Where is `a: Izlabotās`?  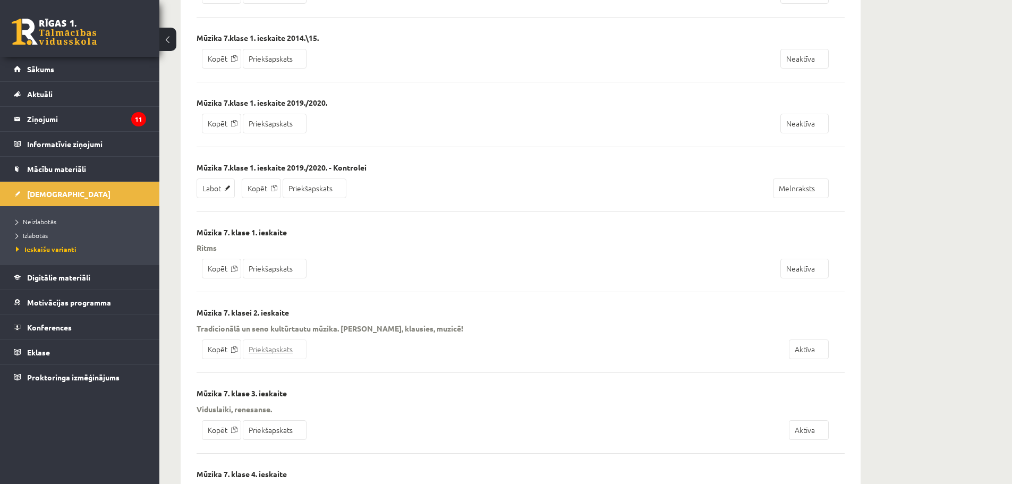
a: Izlabotās is located at coordinates (82, 235).